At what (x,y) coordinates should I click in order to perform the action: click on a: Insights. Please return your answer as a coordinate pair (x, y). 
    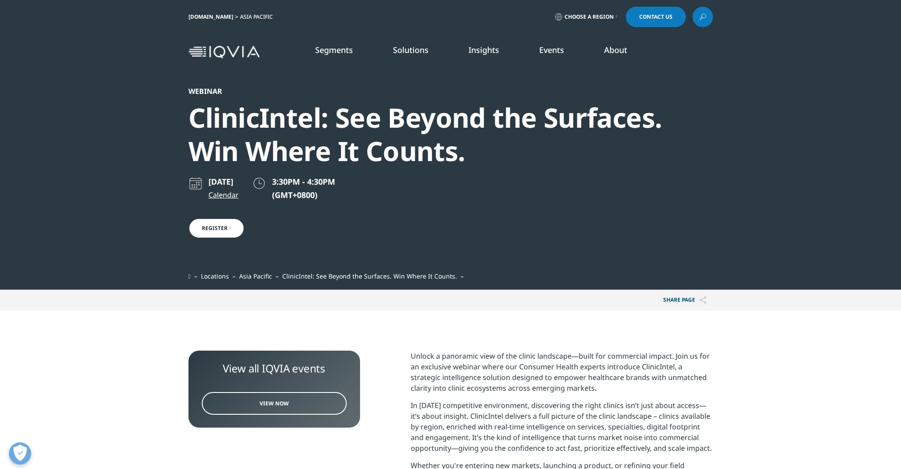
    Looking at the image, I should click on (484, 50).